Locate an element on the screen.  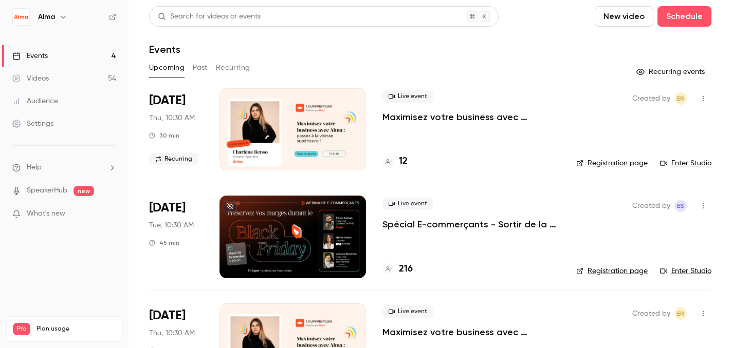
span: ES is located at coordinates (680, 206).